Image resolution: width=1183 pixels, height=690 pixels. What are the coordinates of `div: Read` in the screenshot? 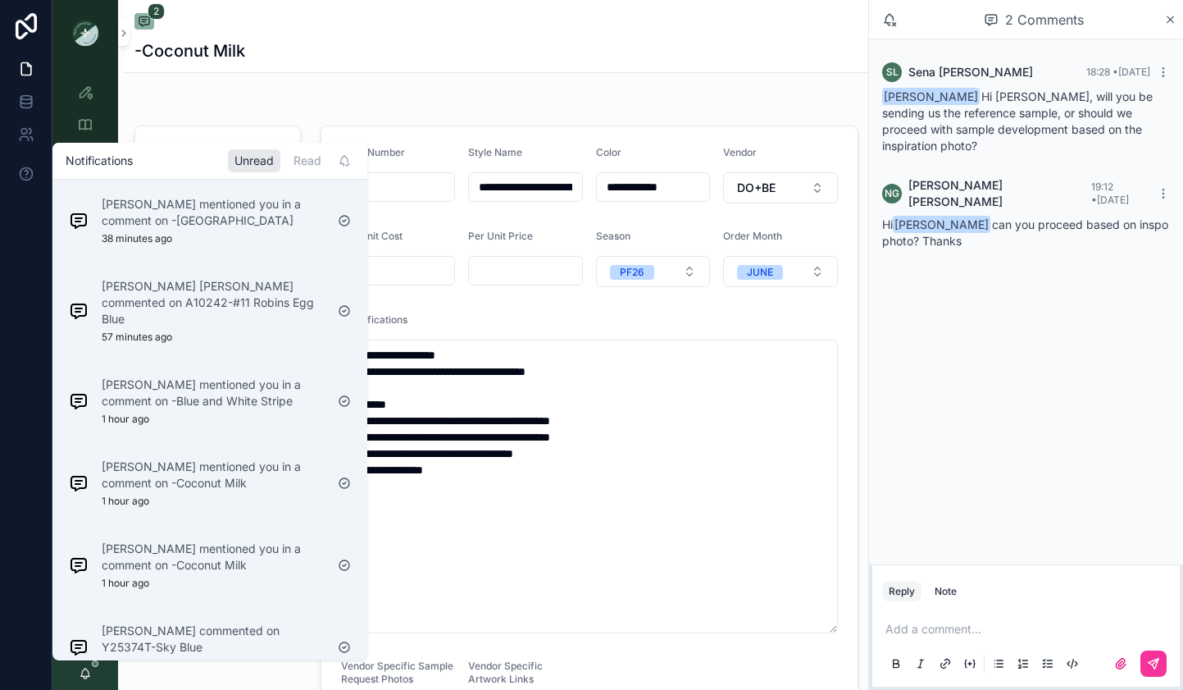 It's located at (308, 161).